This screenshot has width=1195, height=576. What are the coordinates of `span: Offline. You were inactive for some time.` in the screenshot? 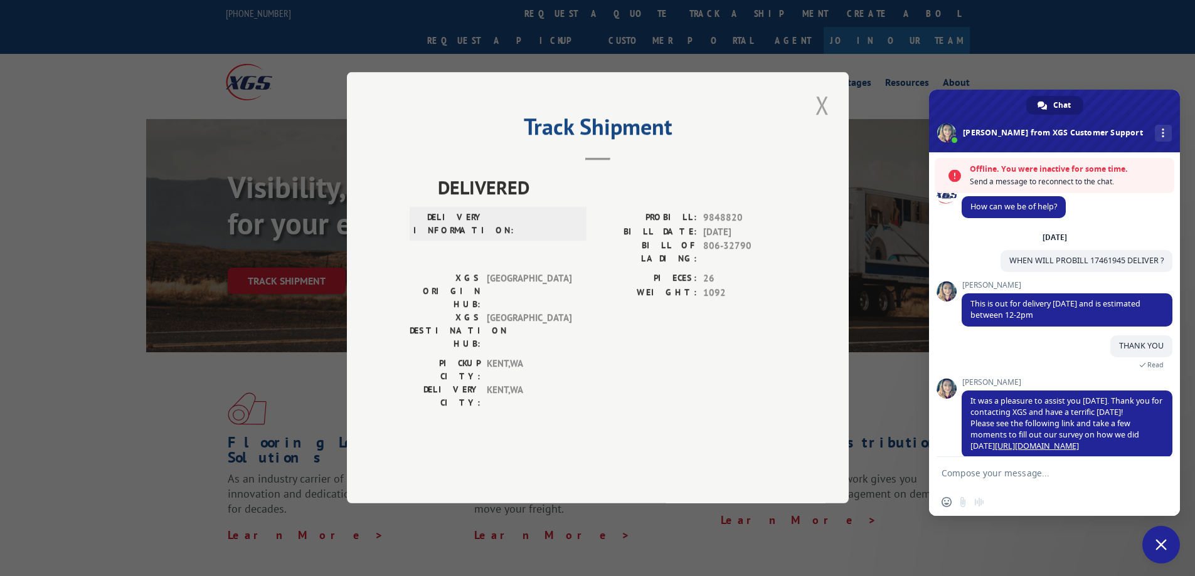 It's located at (1069, 169).